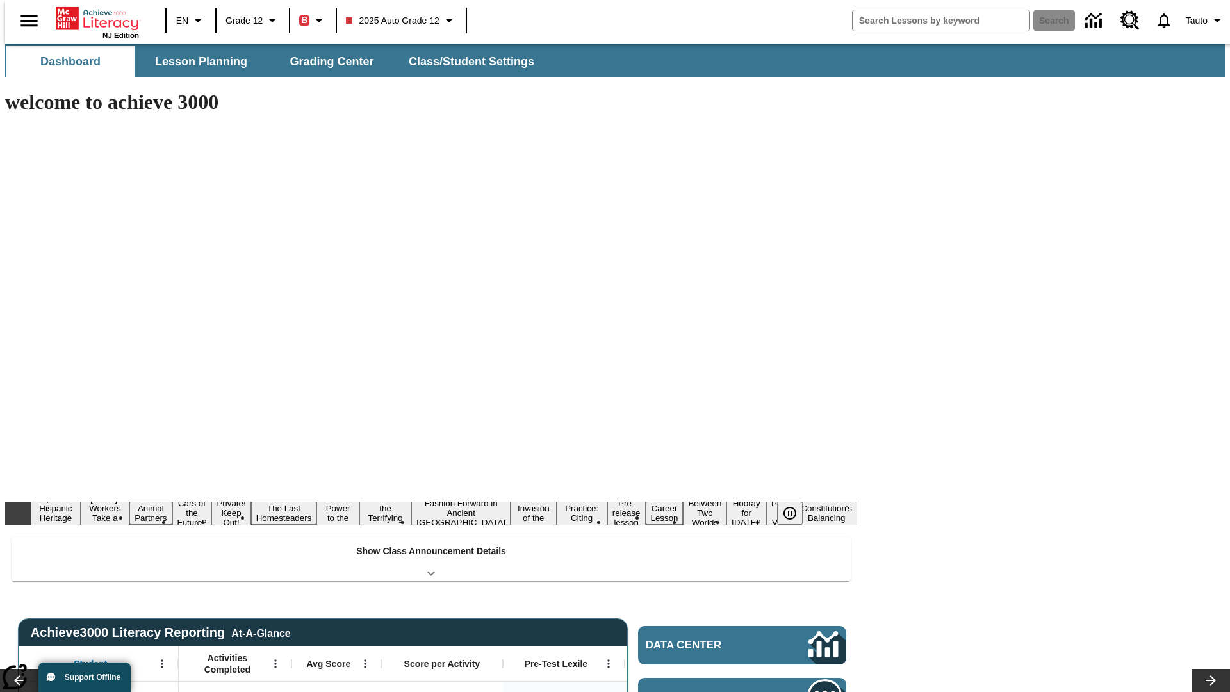 This screenshot has height=692, width=1230. What do you see at coordinates (827, 513) in the screenshot?
I see `button: Slide 17 The Constitution's Balancing Act` at bounding box center [827, 513].